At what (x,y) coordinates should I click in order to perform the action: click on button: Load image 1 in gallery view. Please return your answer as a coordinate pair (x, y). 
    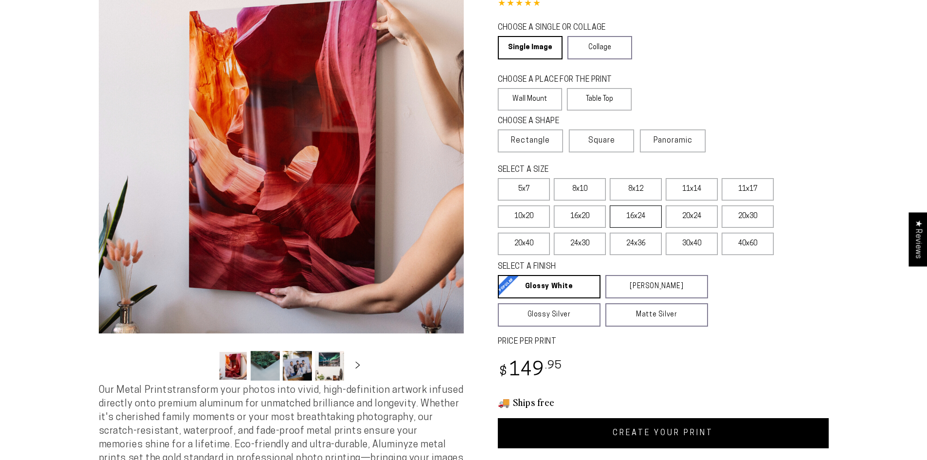
    Looking at the image, I should click on (233, 365).